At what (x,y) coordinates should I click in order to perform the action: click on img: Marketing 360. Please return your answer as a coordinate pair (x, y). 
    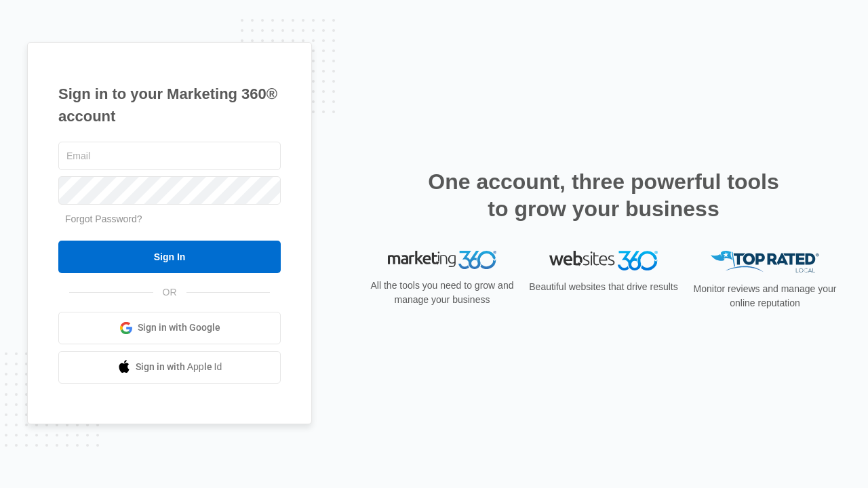
    Looking at the image, I should click on (442, 261).